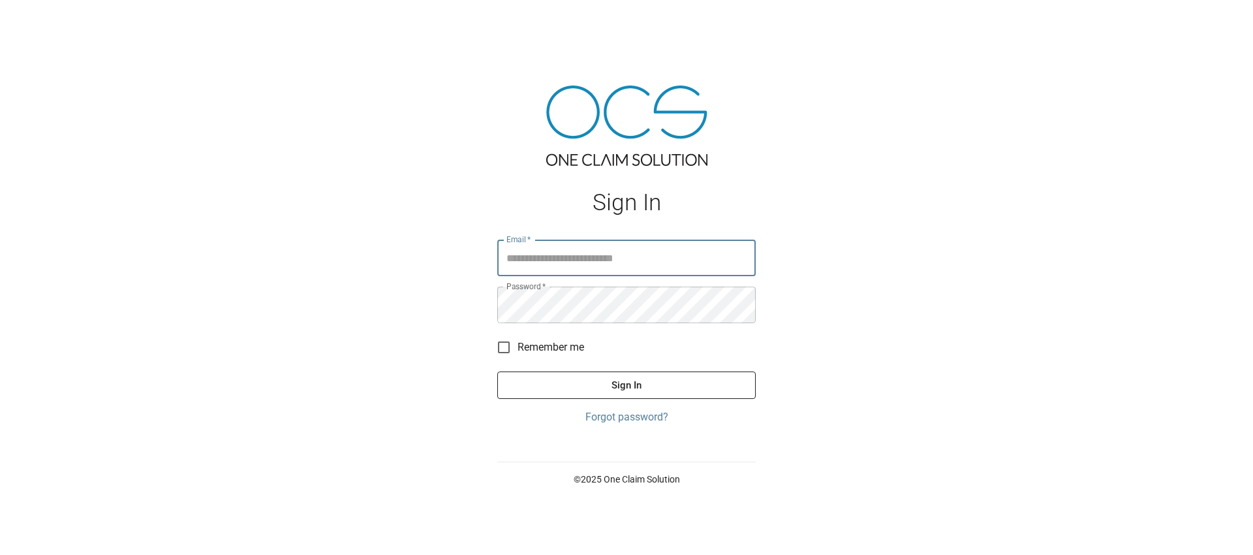 This screenshot has height=555, width=1253. Describe the element at coordinates (626, 202) in the screenshot. I see `h1: Sign In` at that location.